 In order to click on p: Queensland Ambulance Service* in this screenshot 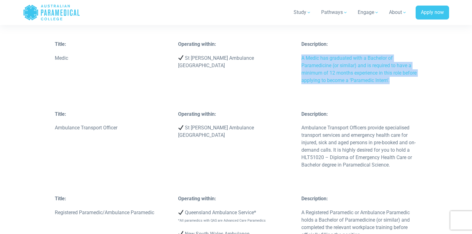, I will do `click(236, 216)`.